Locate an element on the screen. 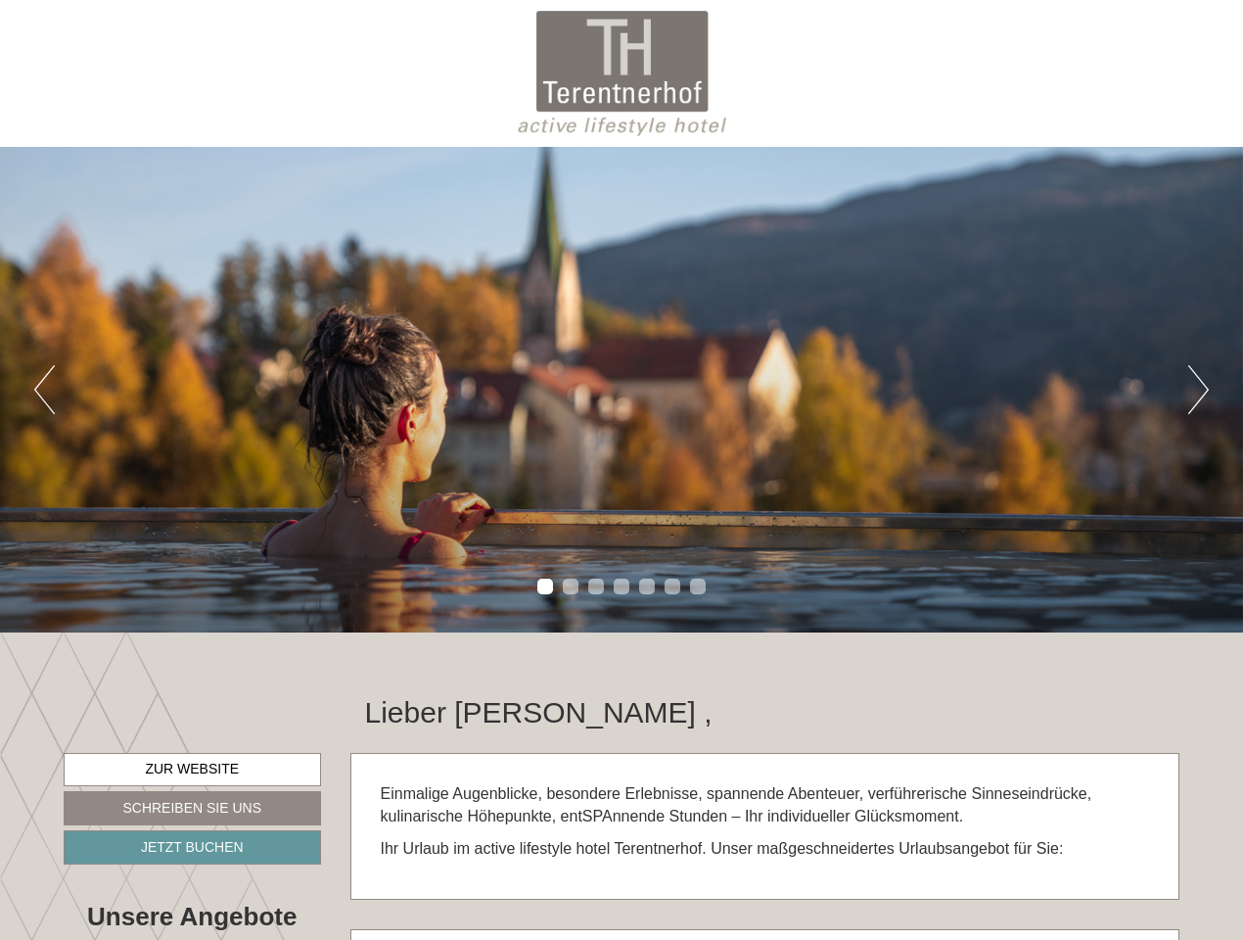  button: Previous is located at coordinates (44, 390).